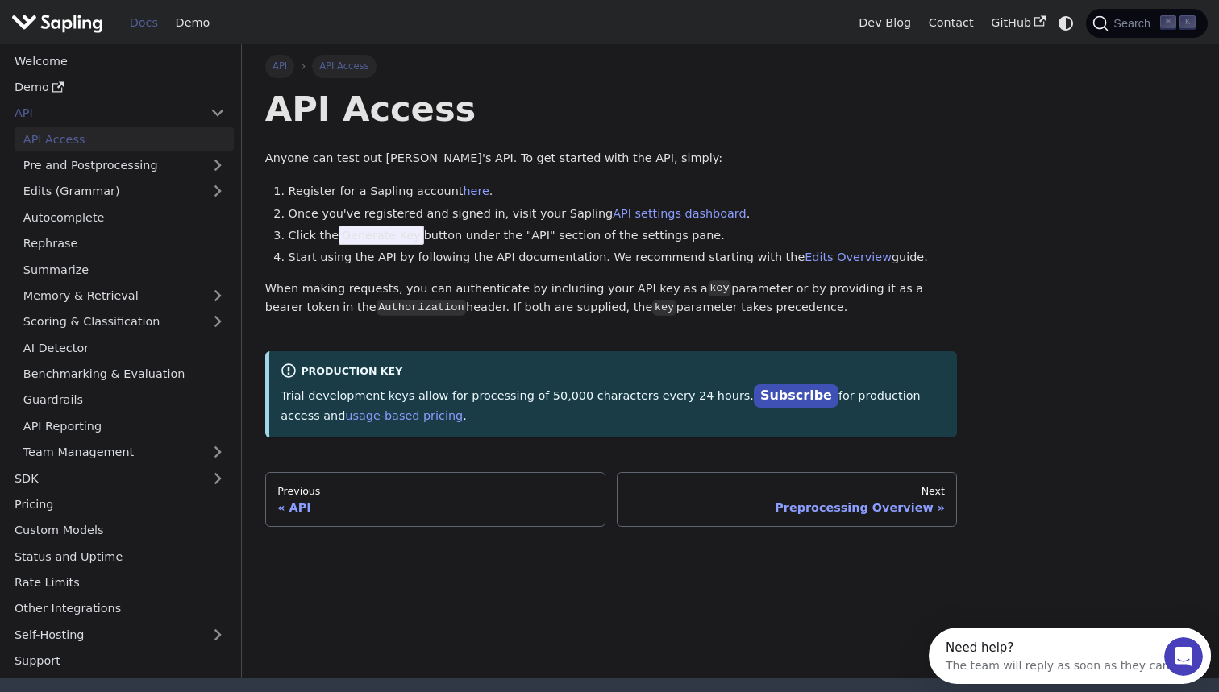 Image resolution: width=1219 pixels, height=692 pixels. What do you see at coordinates (119, 556) in the screenshot?
I see `a: Status and Uptime` at bounding box center [119, 556].